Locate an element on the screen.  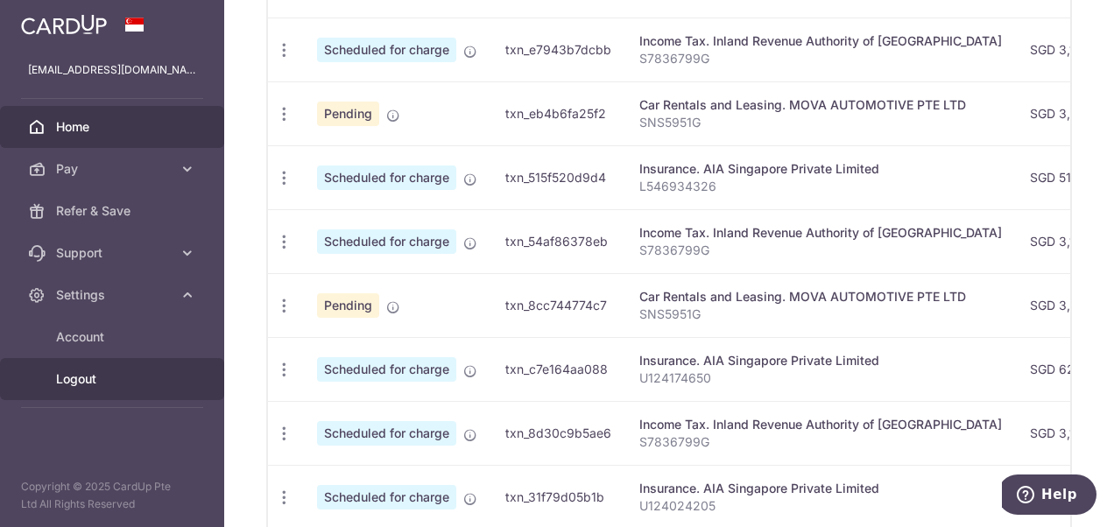
span: Help is located at coordinates (57, 20).